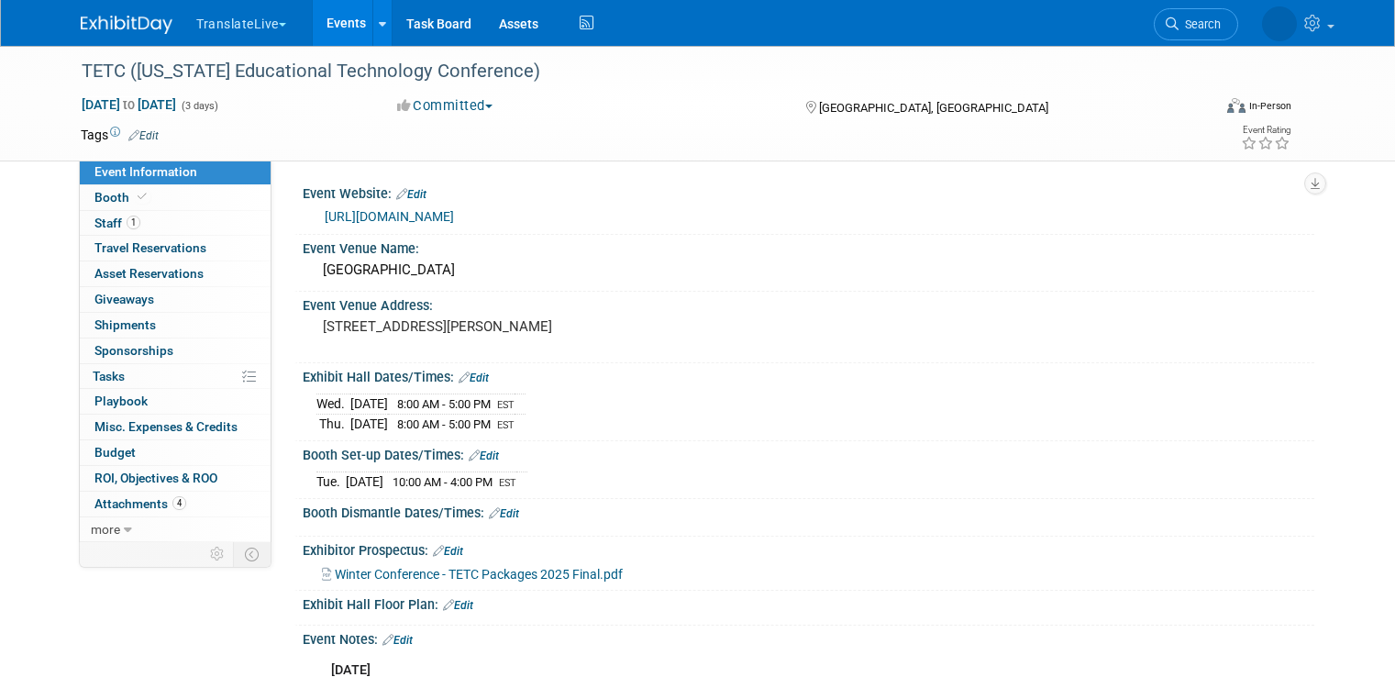 This screenshot has width=1395, height=677. Describe the element at coordinates (175, 350) in the screenshot. I see `a: Sponsorships` at that location.